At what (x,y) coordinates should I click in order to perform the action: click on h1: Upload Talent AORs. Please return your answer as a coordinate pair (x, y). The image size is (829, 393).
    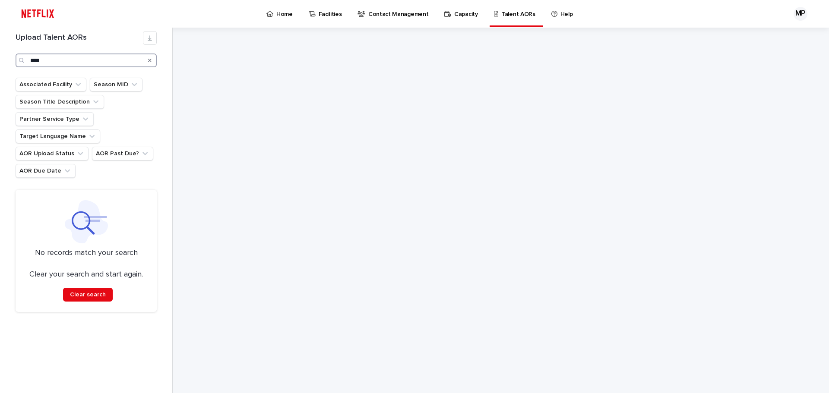
    Looking at the image, I should click on (79, 38).